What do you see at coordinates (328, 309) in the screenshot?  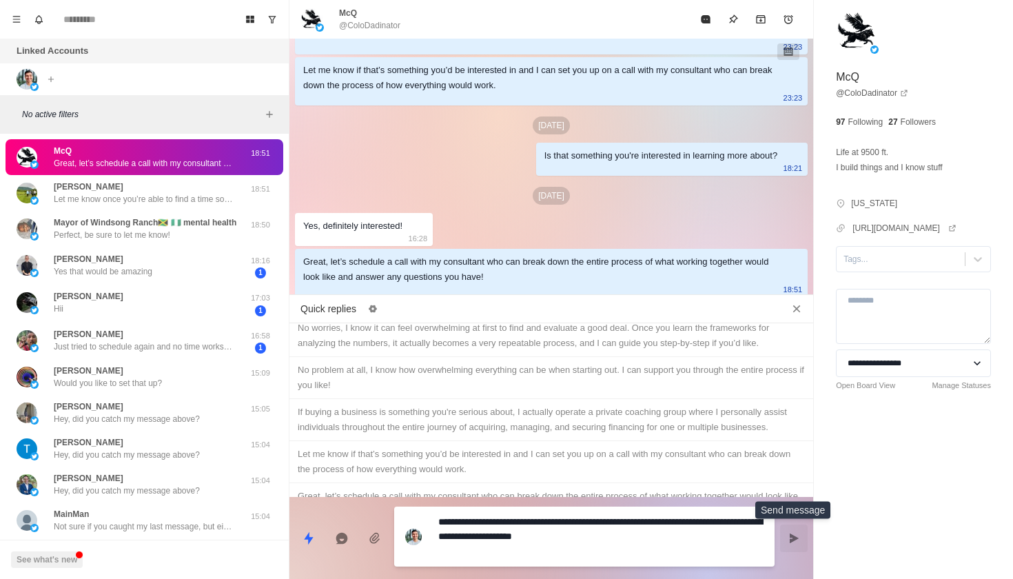 I see `p: Quick replies` at bounding box center [328, 309].